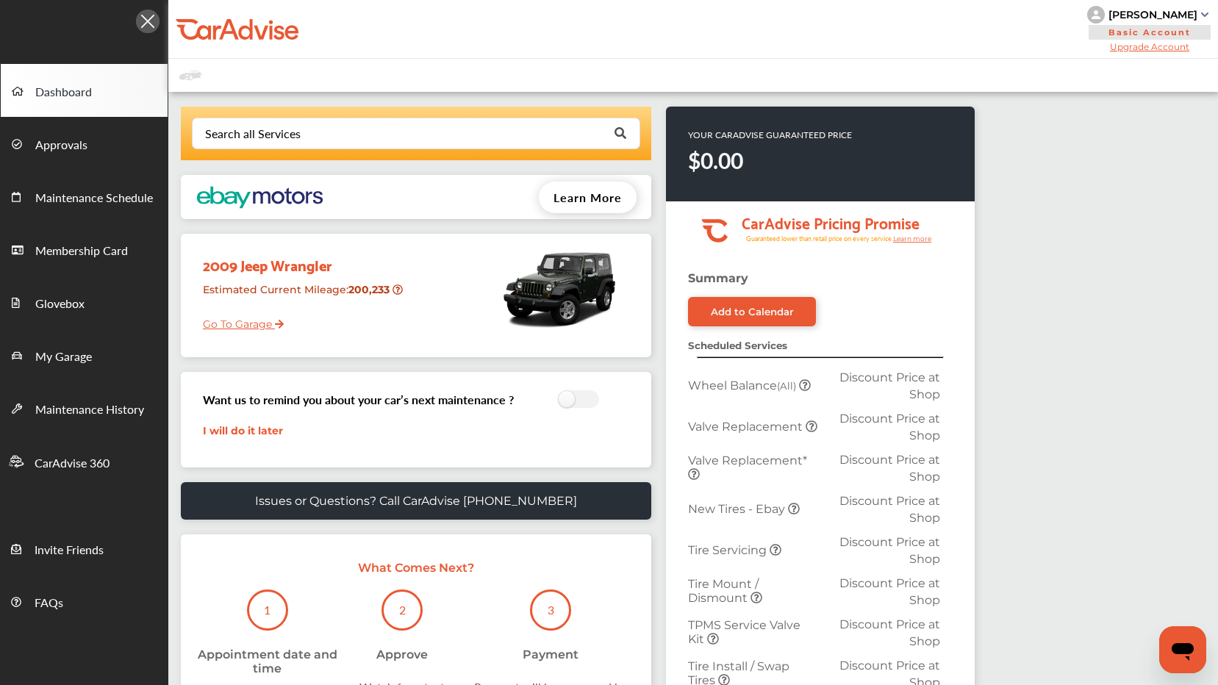 The height and width of the screenshot is (685, 1218). What do you see at coordinates (69, 550) in the screenshot?
I see `span: Invite Friends` at bounding box center [69, 550].